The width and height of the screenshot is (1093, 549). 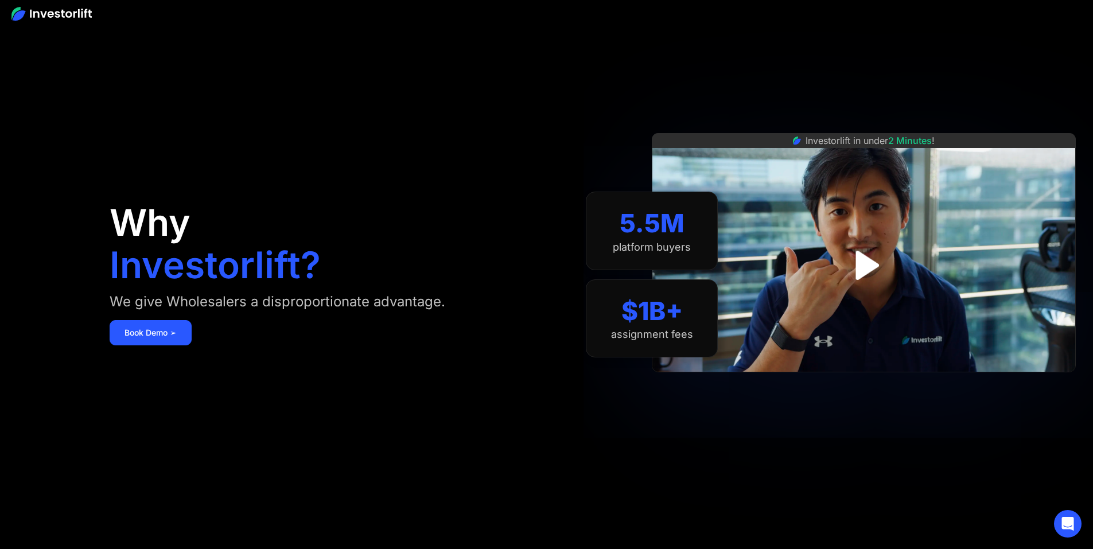 What do you see at coordinates (215, 265) in the screenshot?
I see `h1: Investorlift?` at bounding box center [215, 265].